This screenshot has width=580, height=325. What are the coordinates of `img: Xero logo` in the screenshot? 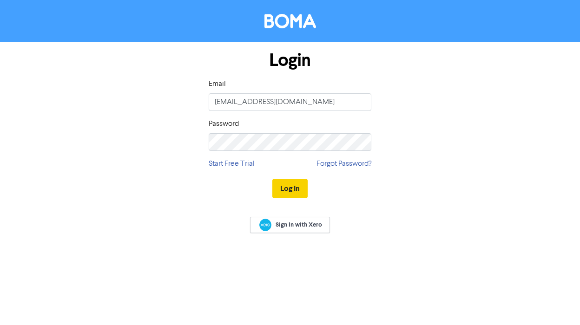 It's located at (265, 225).